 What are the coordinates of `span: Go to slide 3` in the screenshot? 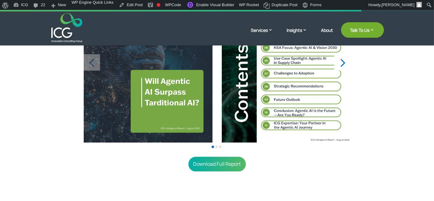 It's located at (220, 147).